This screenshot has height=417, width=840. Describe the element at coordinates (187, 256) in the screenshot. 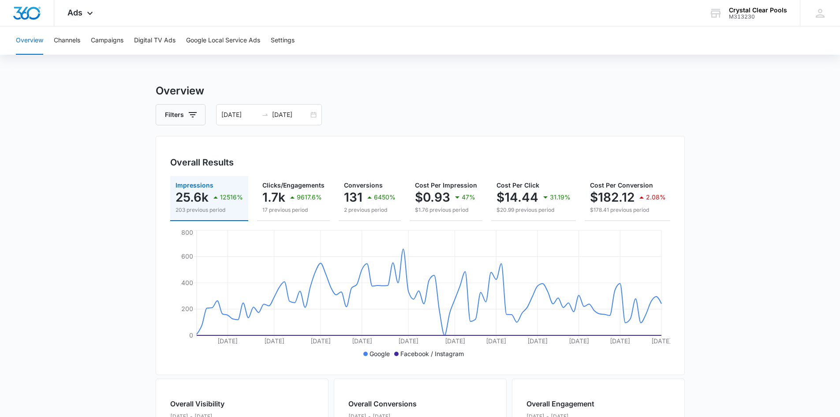

I see `tspan: 600` at that location.